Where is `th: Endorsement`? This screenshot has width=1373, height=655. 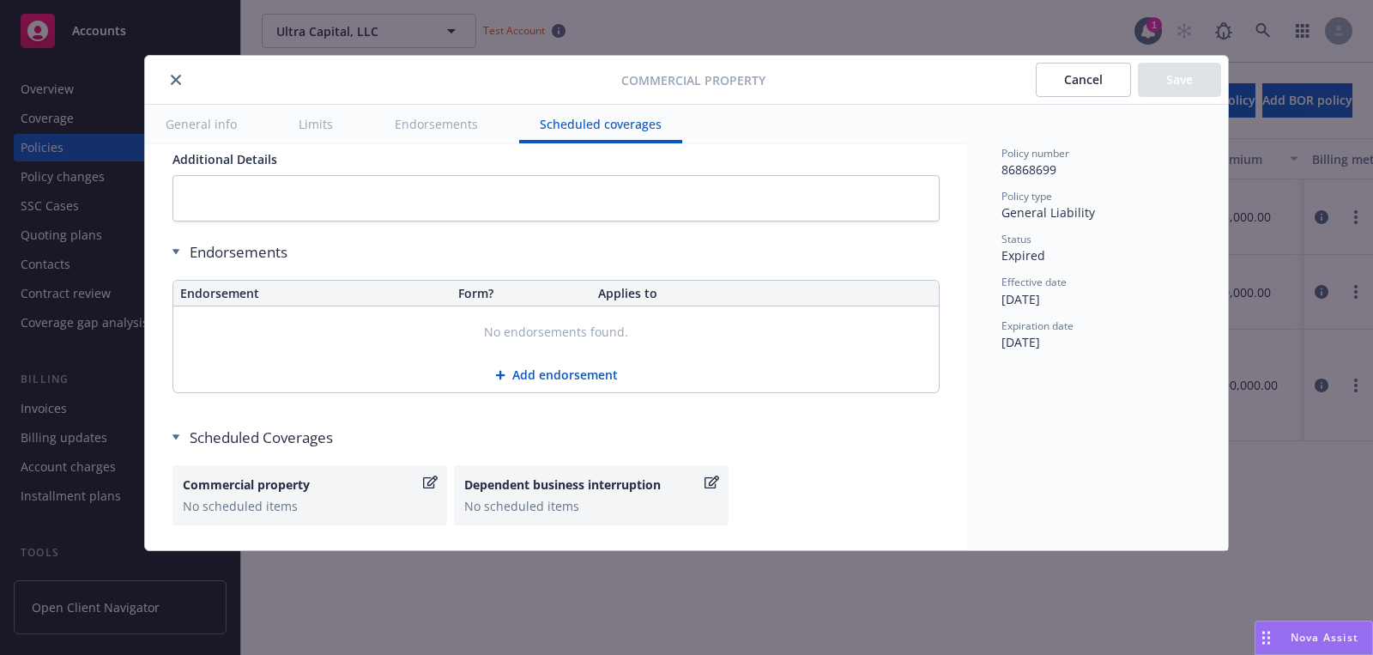 th: Endorsement is located at coordinates (312, 294).